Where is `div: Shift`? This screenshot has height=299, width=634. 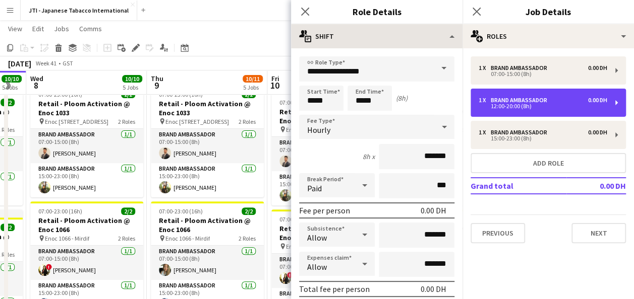
div: Shift is located at coordinates (377, 36).